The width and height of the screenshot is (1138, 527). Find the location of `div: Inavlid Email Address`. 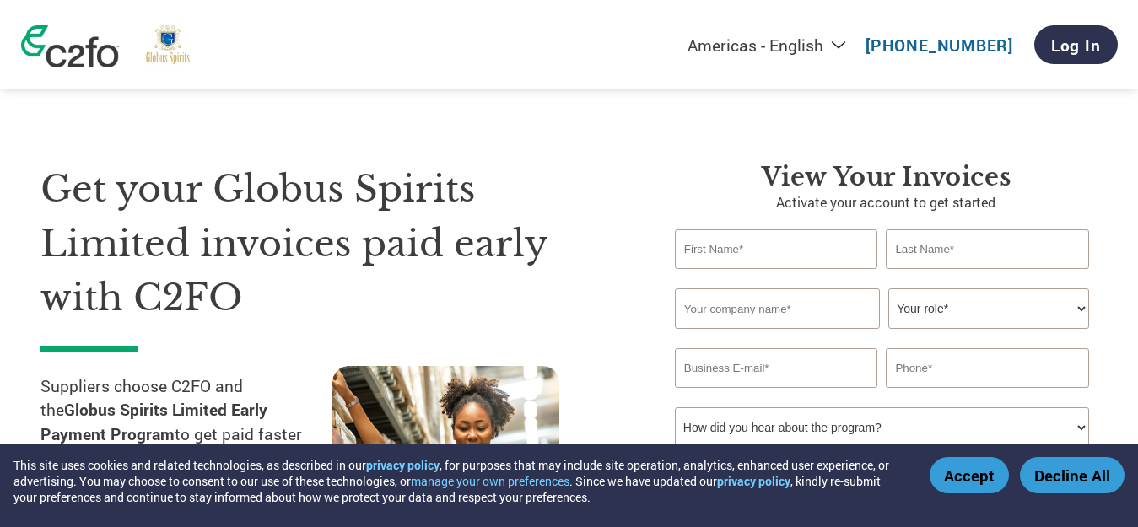

div: Inavlid Email Address is located at coordinates (776, 395).